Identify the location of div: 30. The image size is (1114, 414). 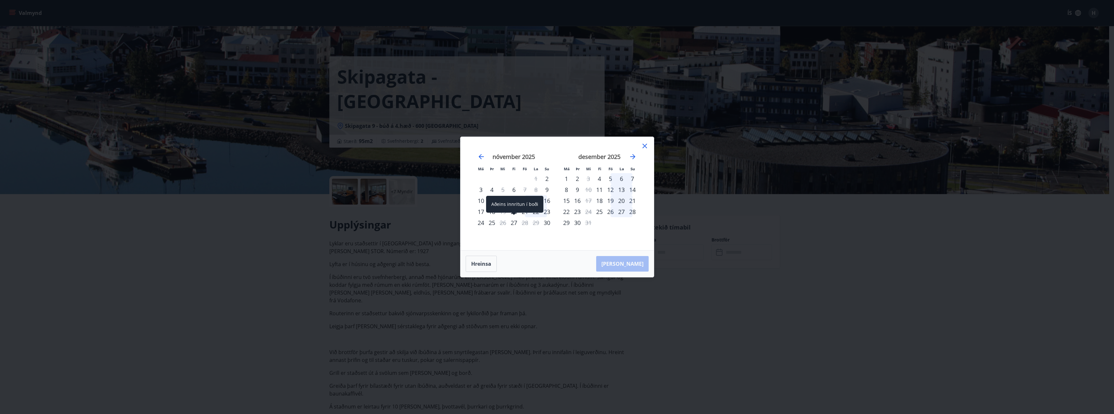
(577, 223).